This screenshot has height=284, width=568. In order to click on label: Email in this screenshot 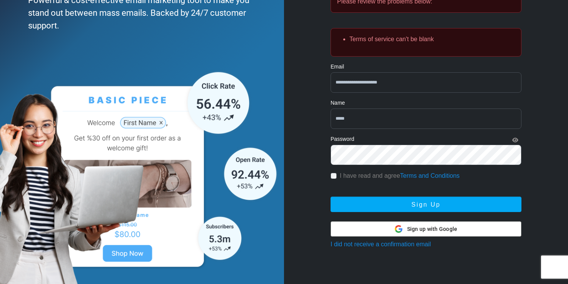, I will do `click(337, 67)`.